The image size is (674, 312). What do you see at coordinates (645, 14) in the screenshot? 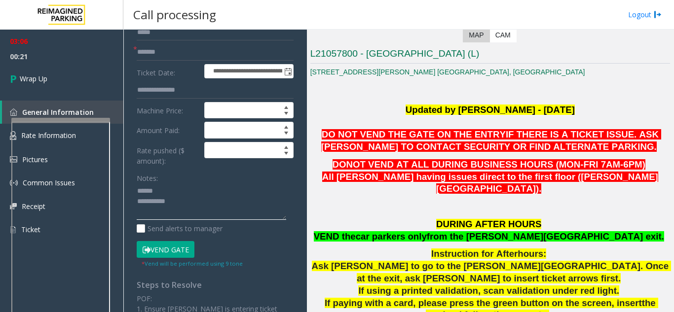
I see `a: Logout` at bounding box center [645, 14].